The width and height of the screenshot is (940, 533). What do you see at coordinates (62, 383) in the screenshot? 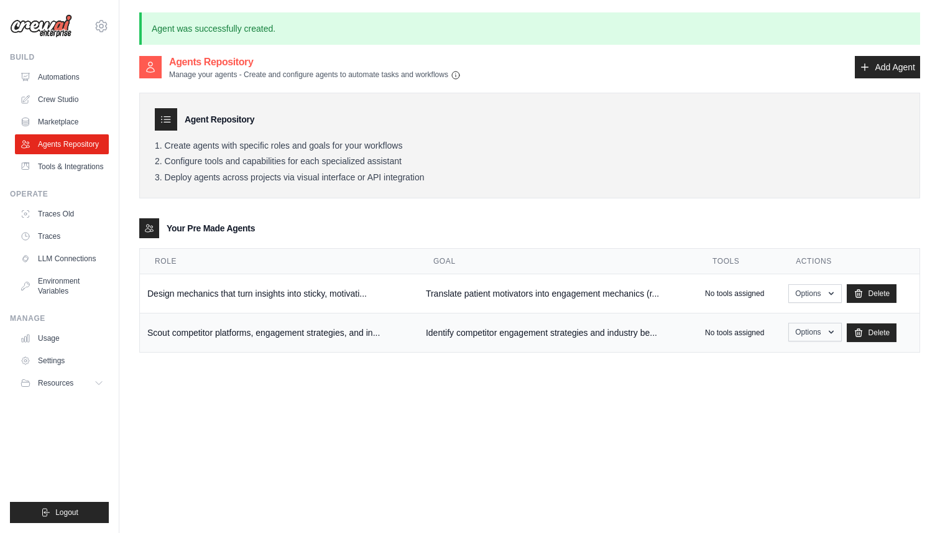
I see `button: Resources` at bounding box center [62, 383].